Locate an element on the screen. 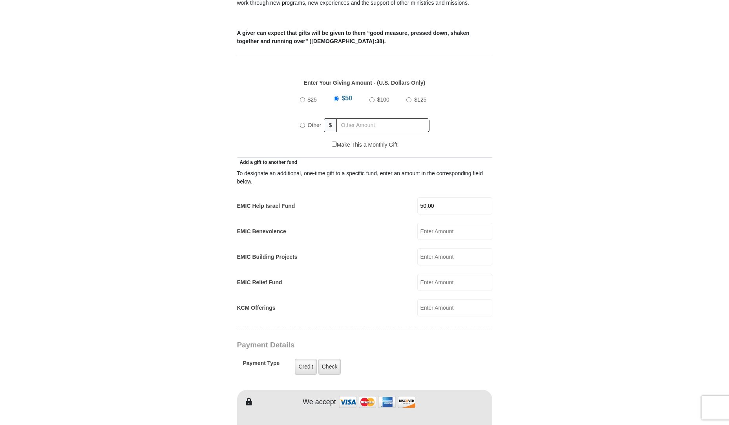  input: Make This a Monthly Gift is located at coordinates (334, 144).